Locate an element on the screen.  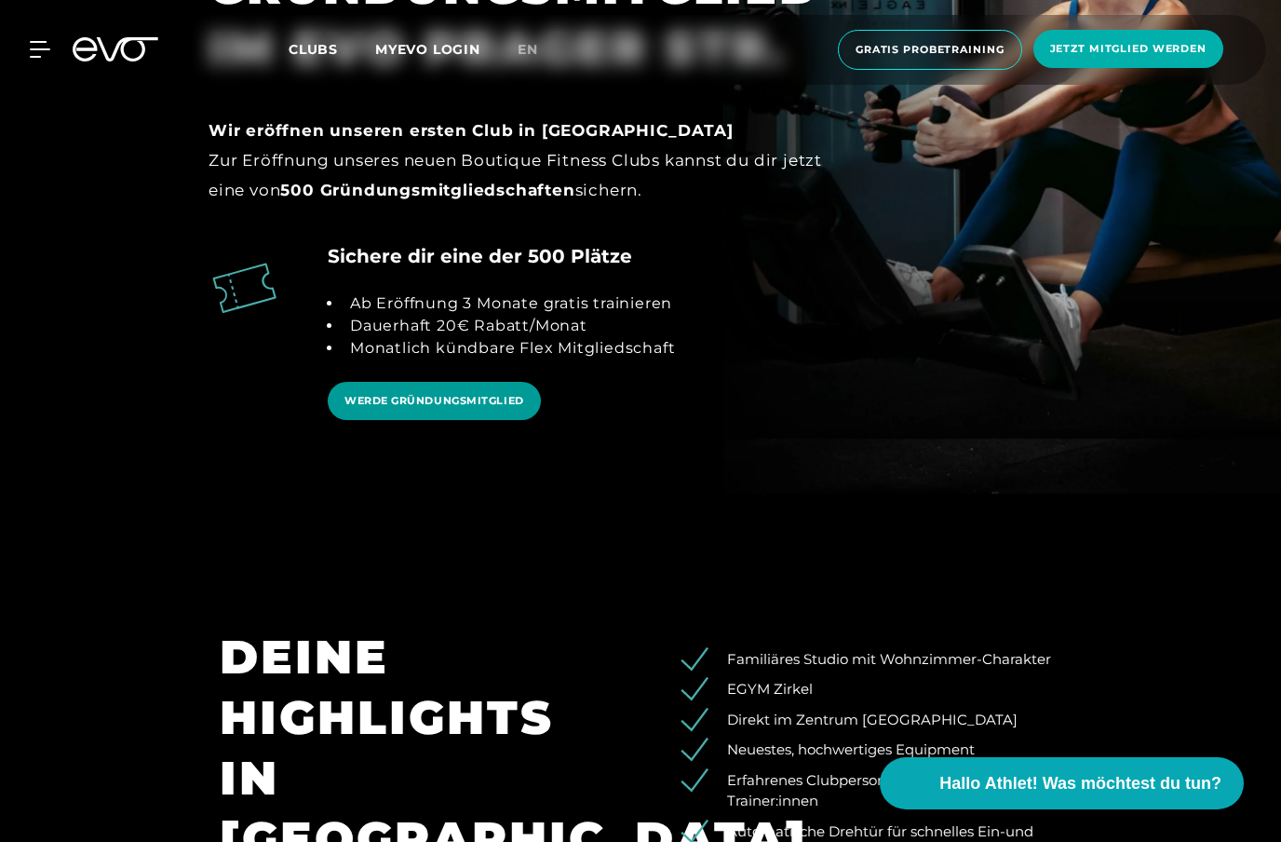
a: Clubs is located at coordinates (332, 48).